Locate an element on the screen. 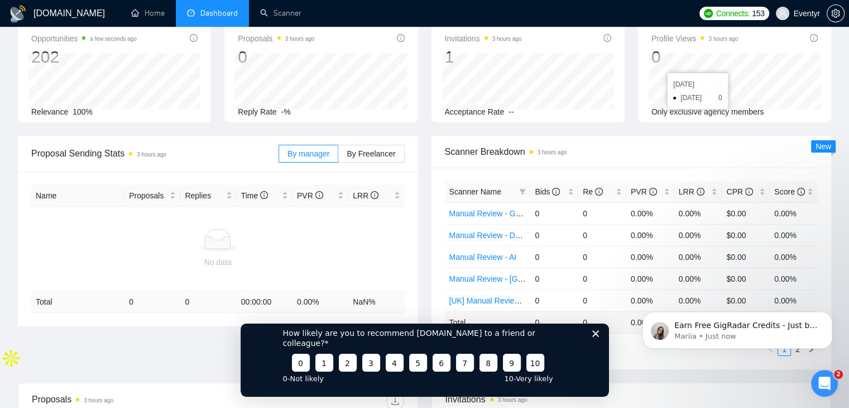  span: dashboard is located at coordinates (191, 13).